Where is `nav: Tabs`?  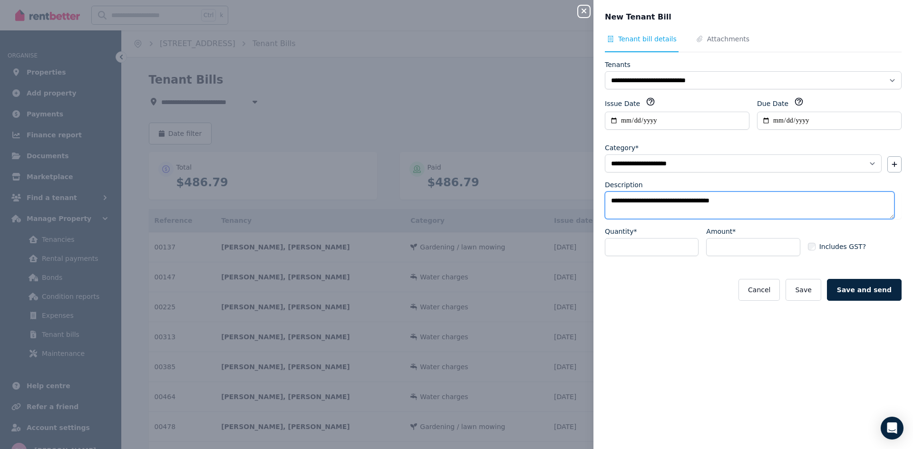
nav: Tabs is located at coordinates (753, 43).